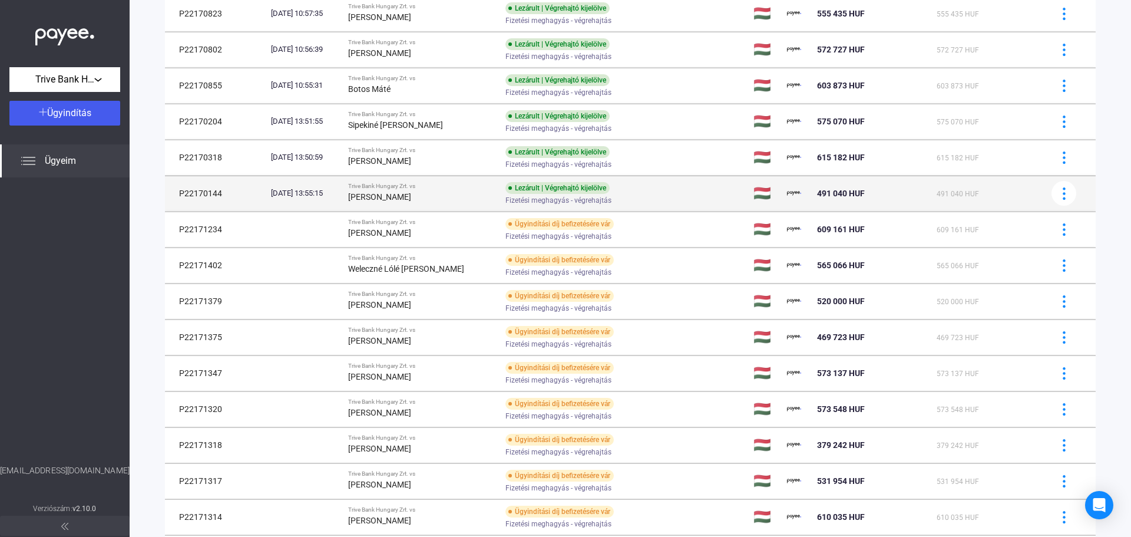  What do you see at coordinates (958, 409) in the screenshot?
I see `span: 573 548 HUF` at bounding box center [958, 409].